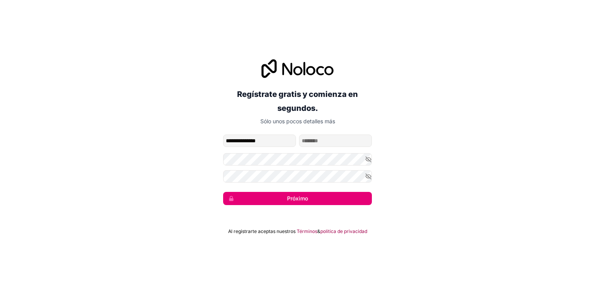  Describe the element at coordinates (307, 231) in the screenshot. I see `a: Términos` at that location.